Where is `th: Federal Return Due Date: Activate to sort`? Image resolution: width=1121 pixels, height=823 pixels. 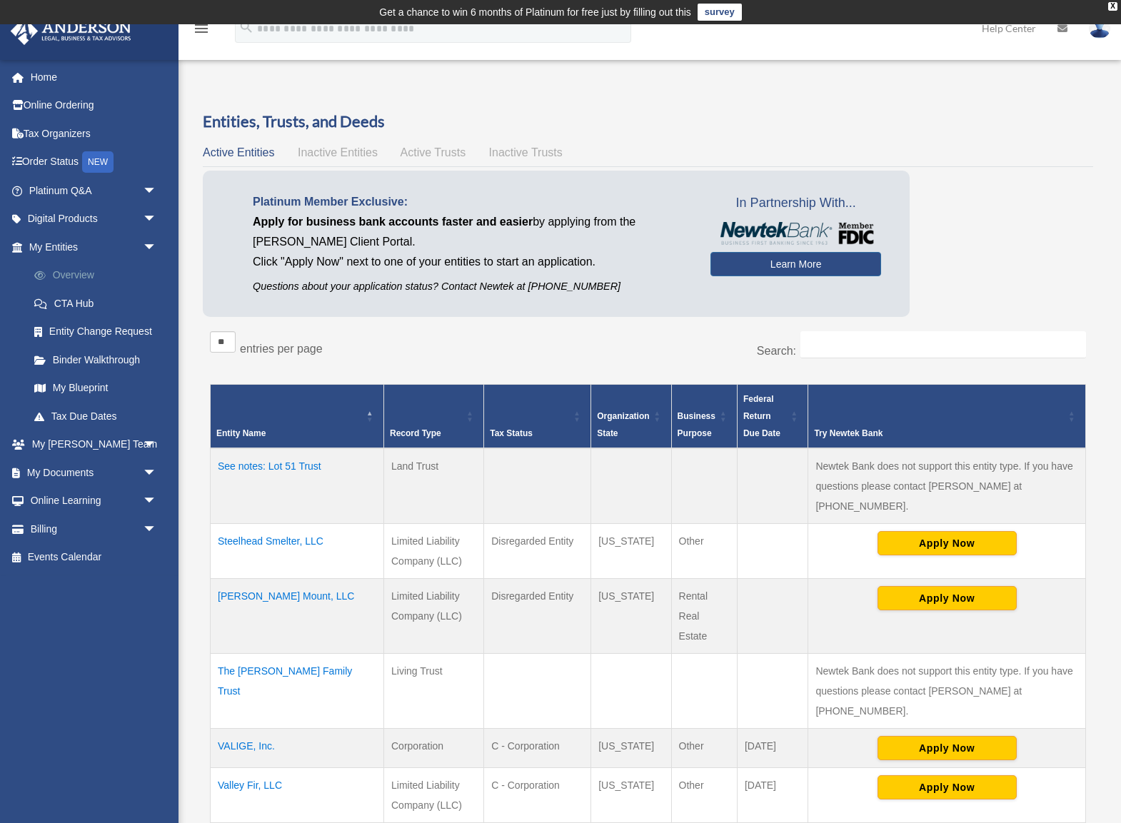
th: Federal Return Due Date: Activate to sort is located at coordinates (772, 416).